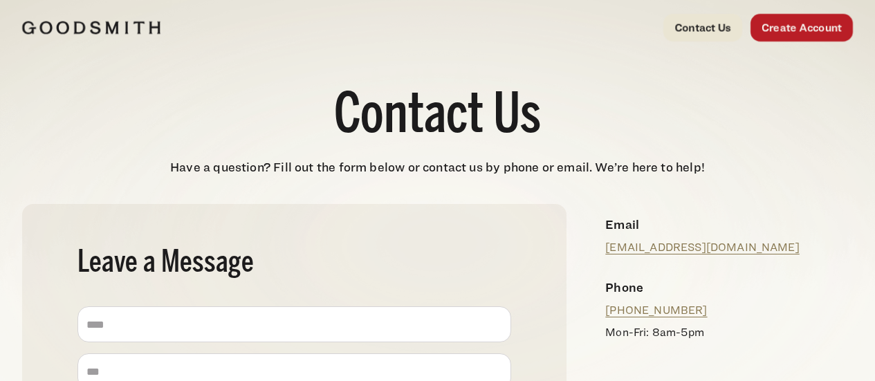 The height and width of the screenshot is (381, 875). Describe the element at coordinates (703, 28) in the screenshot. I see `a: Contact Us` at that location.